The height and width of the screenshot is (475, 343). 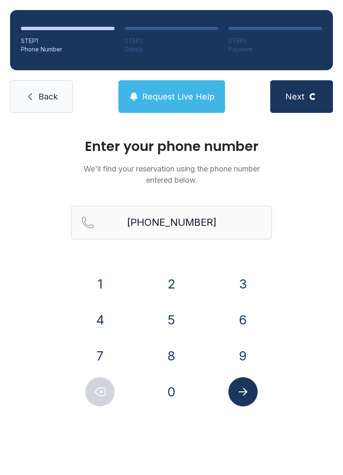 What do you see at coordinates (171, 392) in the screenshot?
I see `button: 0` at bounding box center [171, 392].